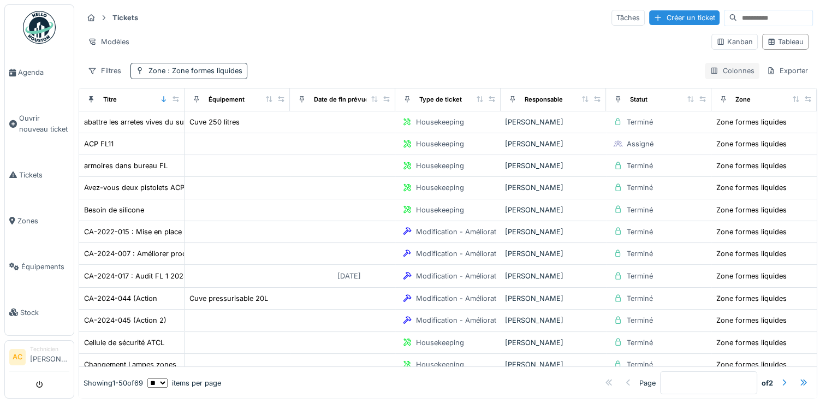  Describe the element at coordinates (684, 17) in the screenshot. I see `div: Créer un ticket` at that location.